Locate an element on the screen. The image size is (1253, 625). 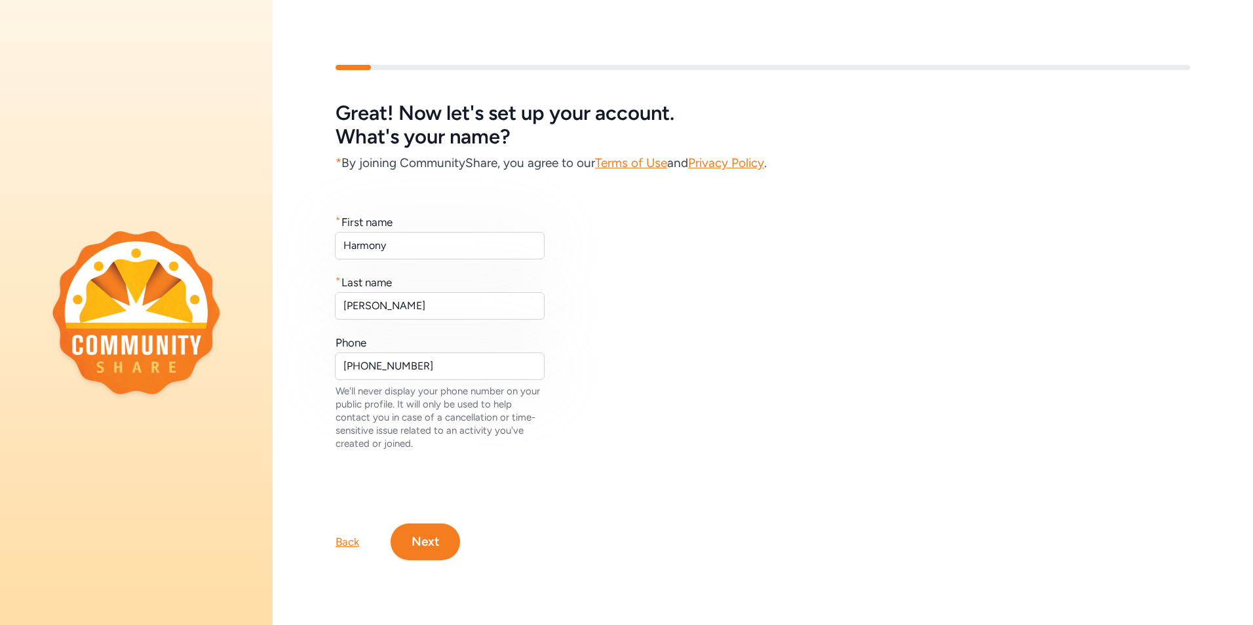
div: Great! Now let's set up your account. is located at coordinates (763, 113).